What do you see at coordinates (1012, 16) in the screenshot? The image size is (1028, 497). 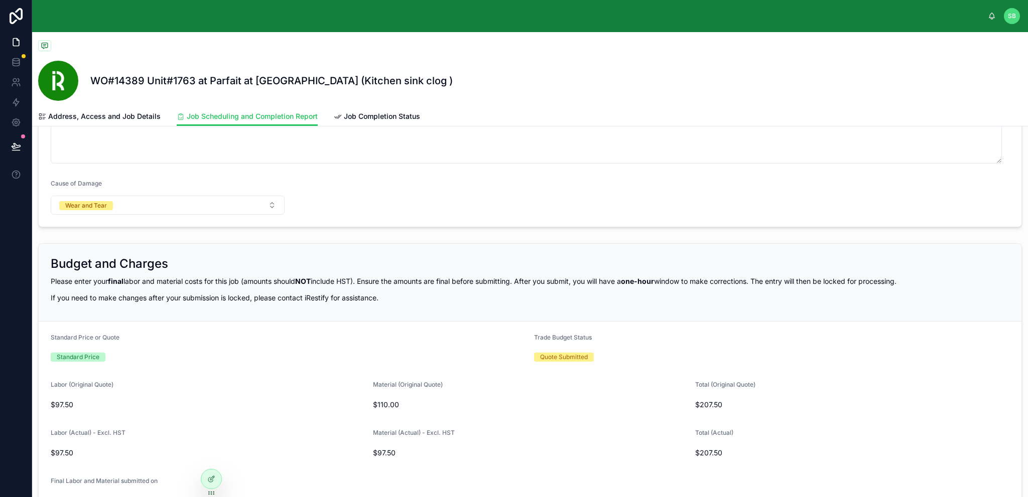 I see `span: SB` at bounding box center [1012, 16].